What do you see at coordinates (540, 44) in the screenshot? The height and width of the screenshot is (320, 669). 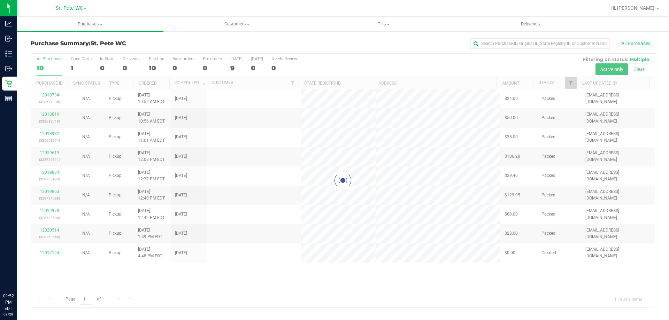 I see `input: Search Purchase ID, Original ID, State Registry ID or Customer Name...` at bounding box center [540, 44].